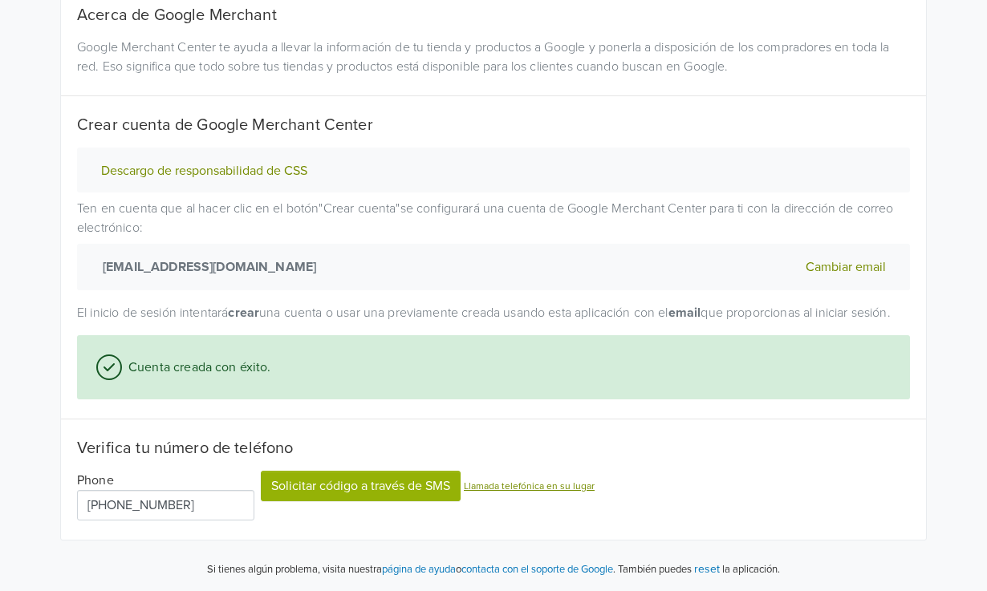 This screenshot has width=987, height=591. I want to click on div: Phone, so click(165, 481).